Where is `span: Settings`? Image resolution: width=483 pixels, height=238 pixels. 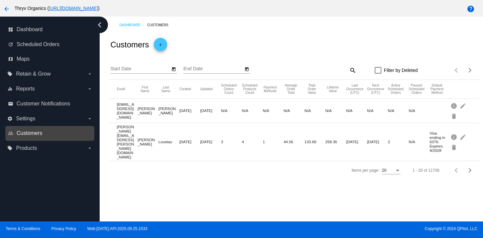
span: Settings is located at coordinates (26, 119).